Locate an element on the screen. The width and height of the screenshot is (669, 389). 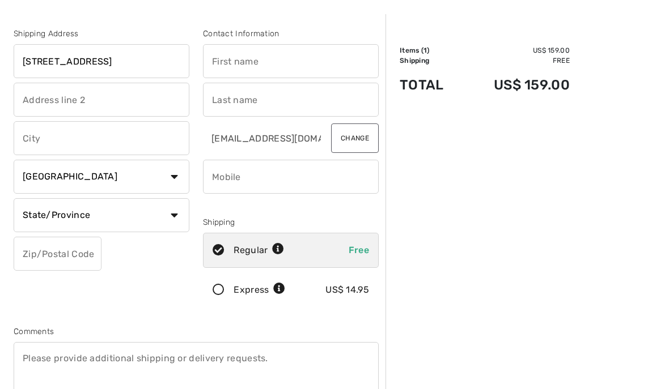
input: Mobile is located at coordinates (291, 177).